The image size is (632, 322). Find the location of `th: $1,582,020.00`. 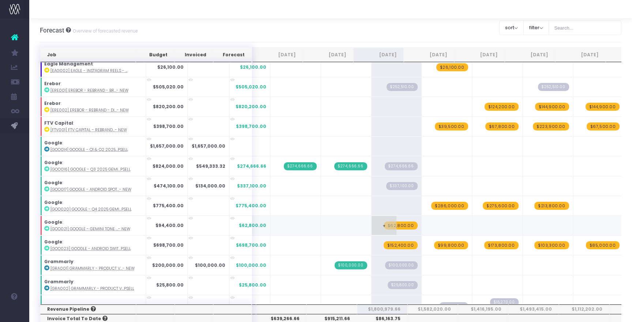

th: $1,582,020.00 is located at coordinates (432, 309).